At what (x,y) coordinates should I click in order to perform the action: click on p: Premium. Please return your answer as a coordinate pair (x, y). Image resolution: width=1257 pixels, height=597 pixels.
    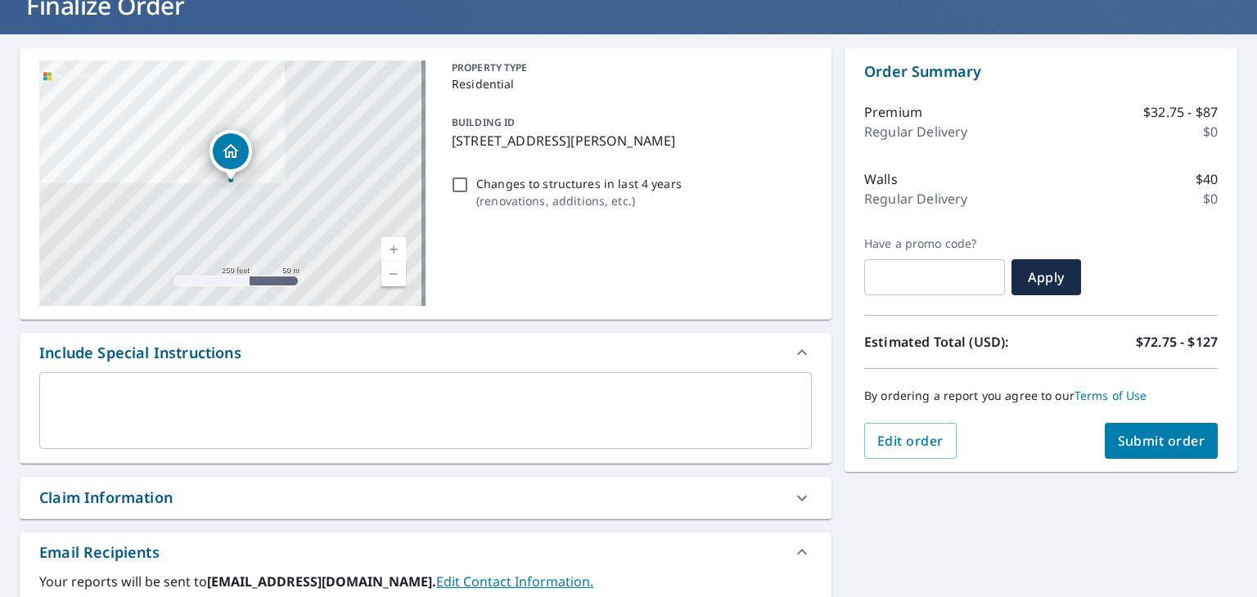
    Looking at the image, I should click on (893, 112).